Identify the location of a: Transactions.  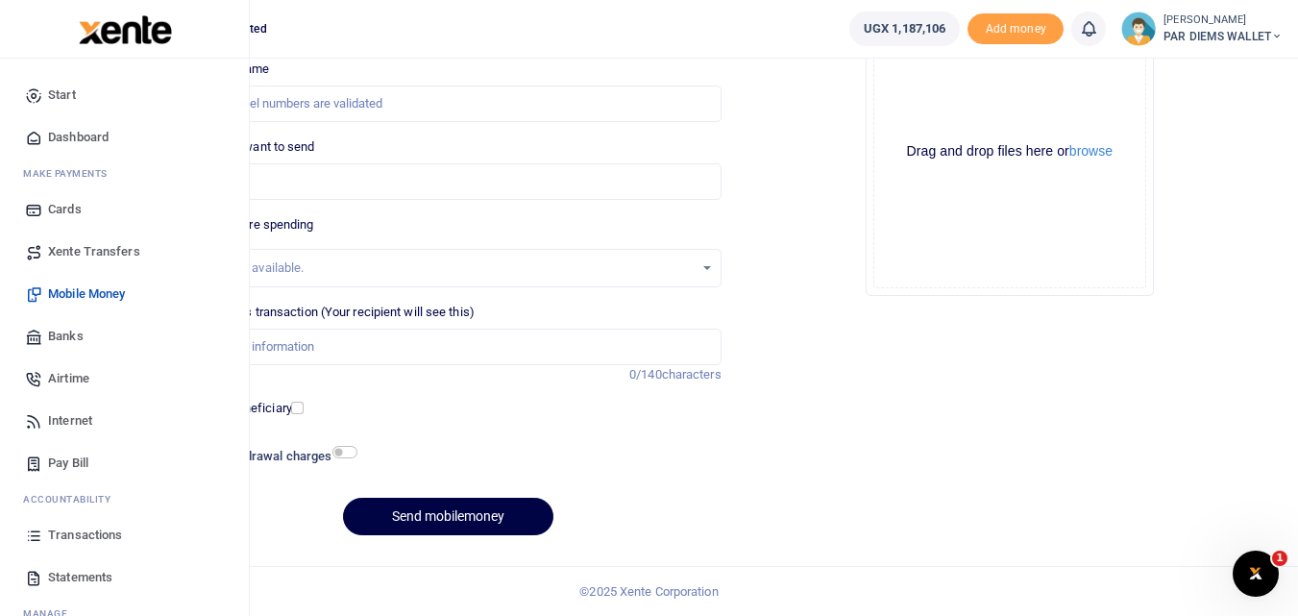
(124, 535).